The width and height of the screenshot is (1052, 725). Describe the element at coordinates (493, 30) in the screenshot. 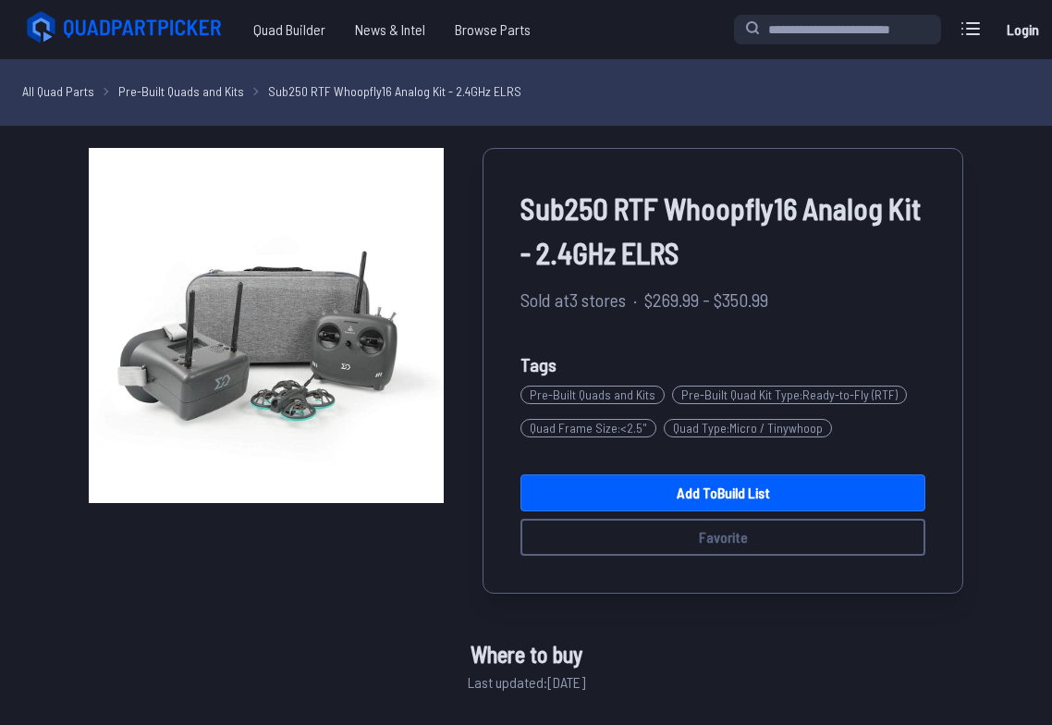

I see `a: Browse Parts` at that location.